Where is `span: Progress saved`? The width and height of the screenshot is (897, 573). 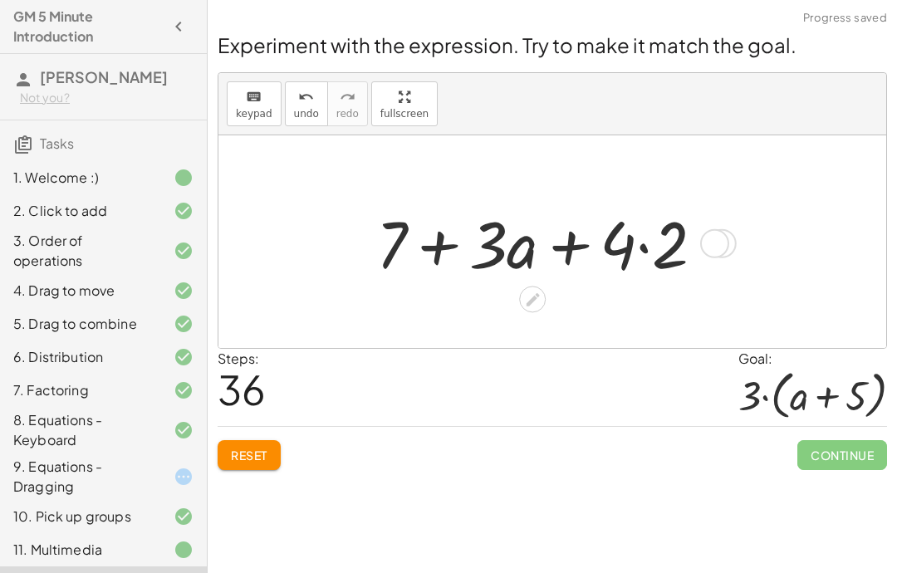 span: Progress saved is located at coordinates (845, 18).